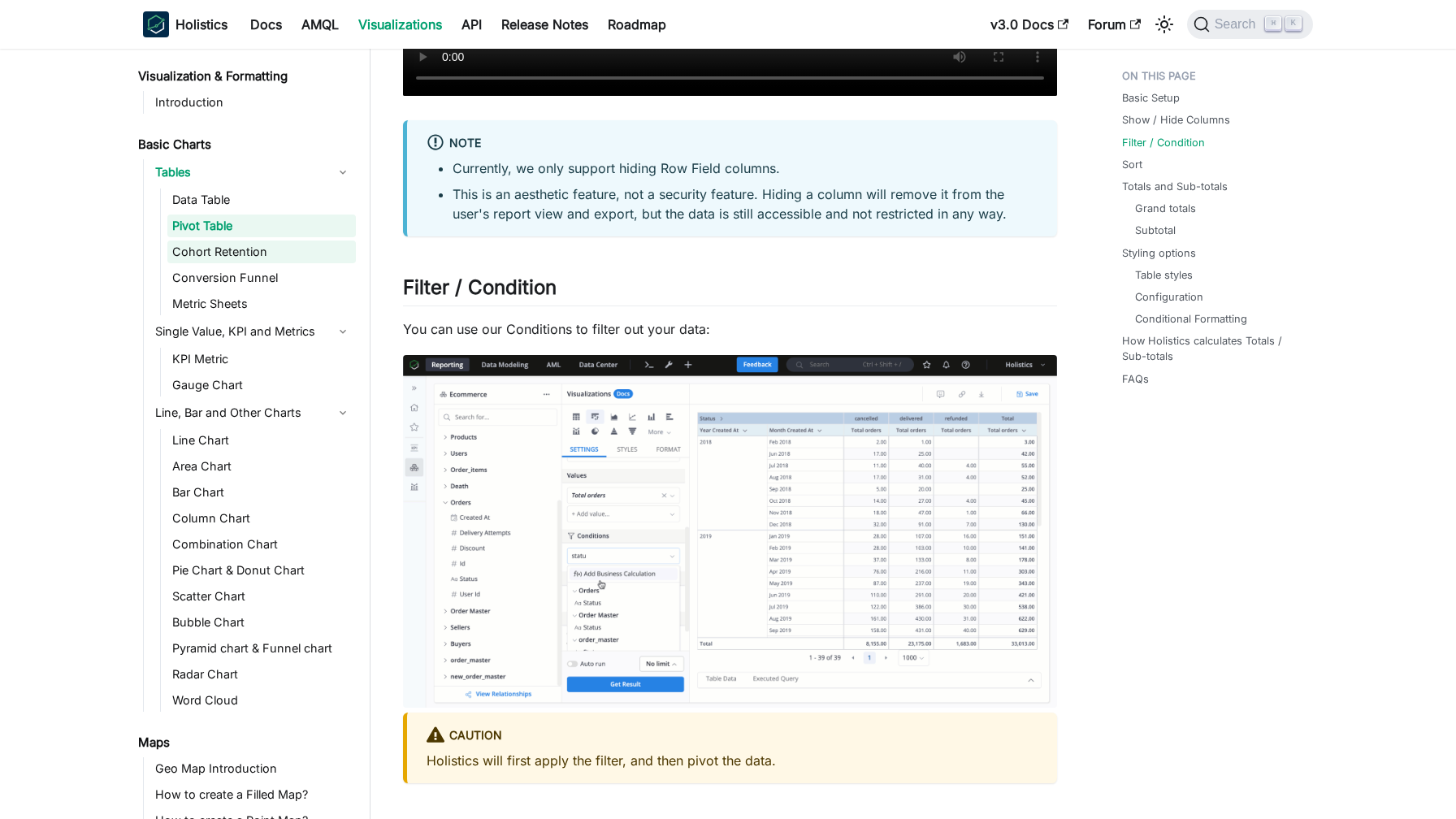 The width and height of the screenshot is (1456, 819). I want to click on a: Grand totals, so click(1165, 208).